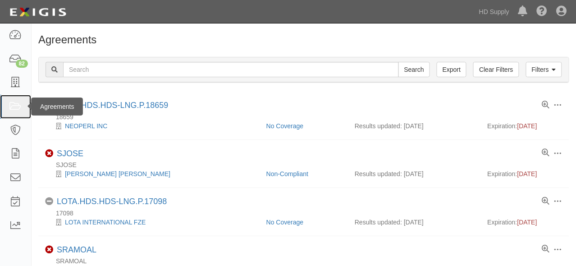 The height and width of the screenshot is (266, 576). I want to click on div: 82, so click(22, 64).